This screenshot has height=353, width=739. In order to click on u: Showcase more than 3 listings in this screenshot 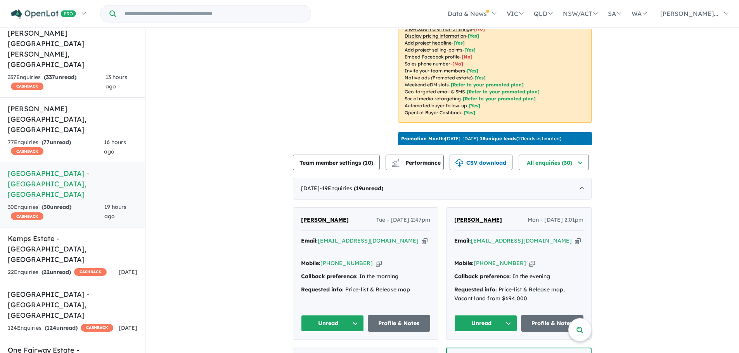, I will do `click(438, 29)`.